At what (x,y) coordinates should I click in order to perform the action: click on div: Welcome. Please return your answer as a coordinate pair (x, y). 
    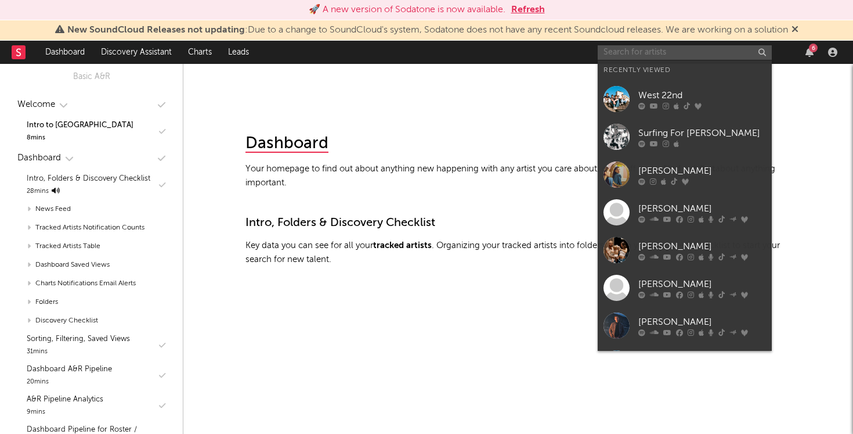
    Looking at the image, I should click on (36, 104).